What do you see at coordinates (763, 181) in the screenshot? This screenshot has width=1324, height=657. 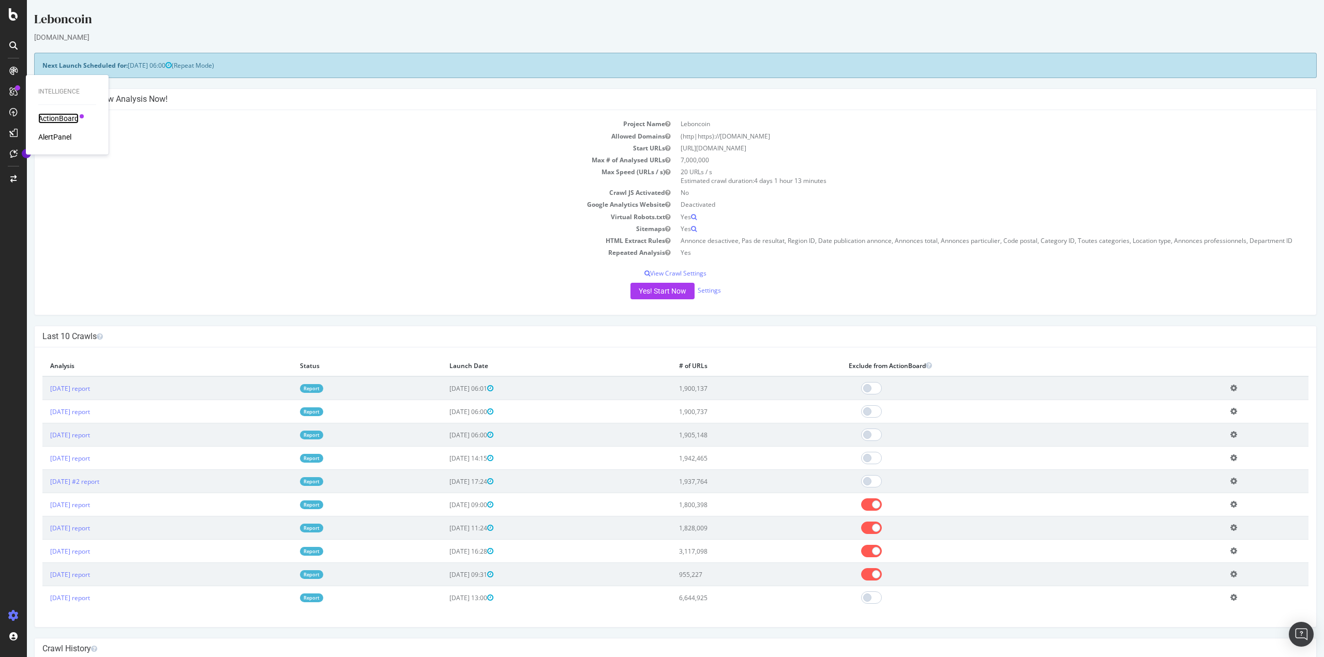 I see `span: 4 days 1 hour 13 minutes` at bounding box center [763, 181].